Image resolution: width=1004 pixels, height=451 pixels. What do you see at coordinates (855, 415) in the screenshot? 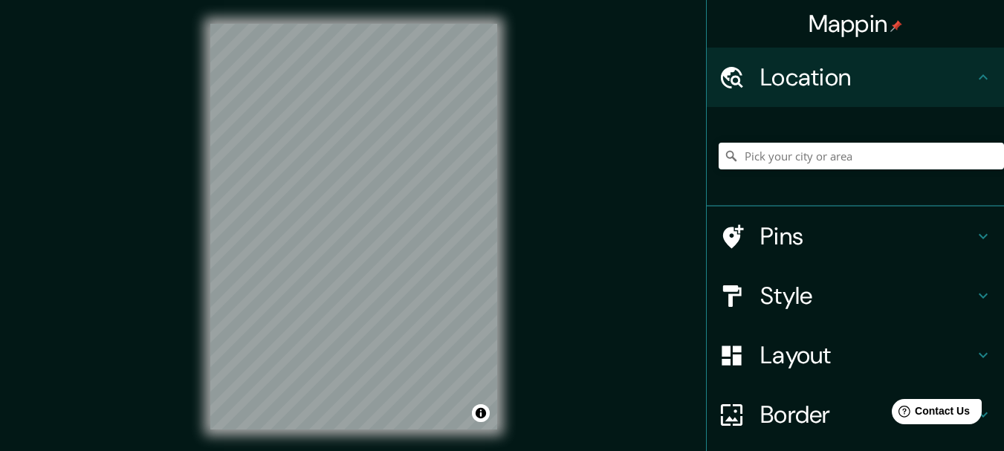
I see `div: Border` at bounding box center [855, 415].